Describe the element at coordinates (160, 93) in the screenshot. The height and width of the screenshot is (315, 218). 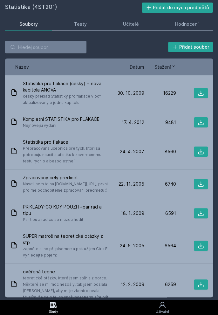
I see `div: 16229` at that location.